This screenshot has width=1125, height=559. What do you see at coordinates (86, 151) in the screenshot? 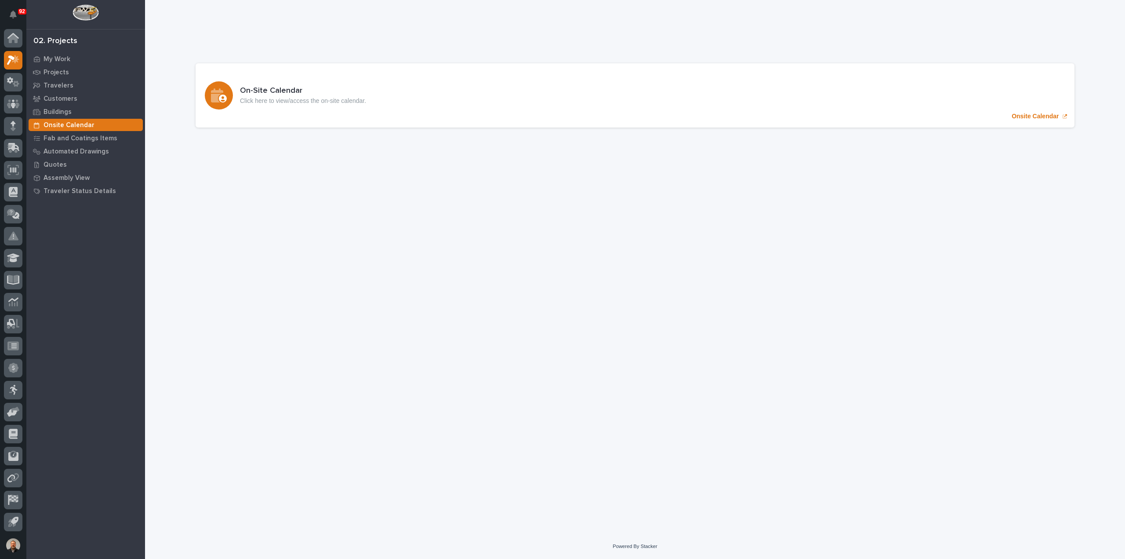
I see `a: Automated Drawings` at bounding box center [86, 151].